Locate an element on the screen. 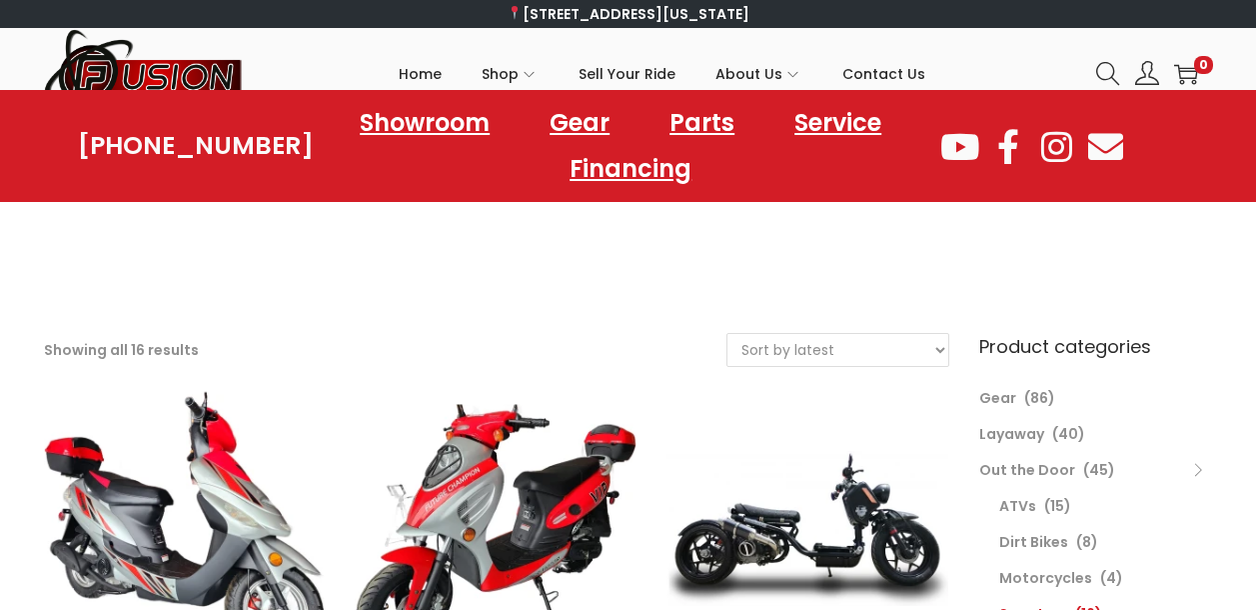  a: Parts is located at coordinates (702, 123).